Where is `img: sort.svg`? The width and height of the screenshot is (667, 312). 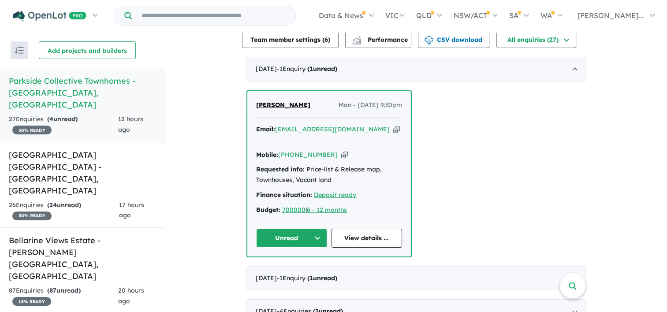
img: sort.svg is located at coordinates (19, 50).